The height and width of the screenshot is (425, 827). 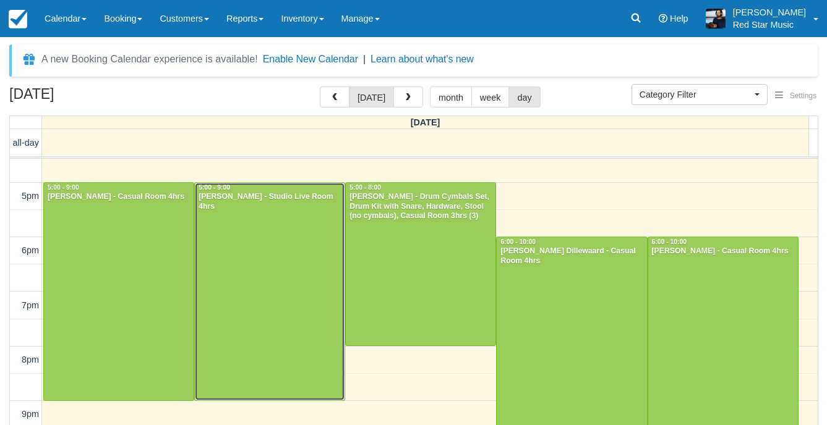 I want to click on img: A1, so click(x=715, y=19).